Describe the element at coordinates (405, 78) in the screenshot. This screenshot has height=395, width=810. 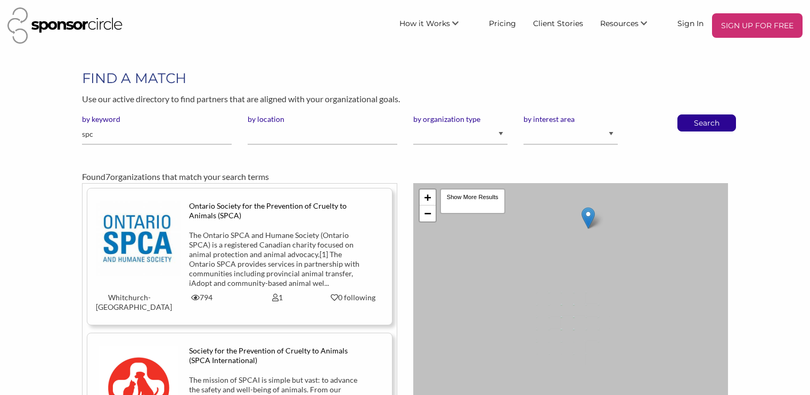
I see `h1: FIND A MATCH` at that location.